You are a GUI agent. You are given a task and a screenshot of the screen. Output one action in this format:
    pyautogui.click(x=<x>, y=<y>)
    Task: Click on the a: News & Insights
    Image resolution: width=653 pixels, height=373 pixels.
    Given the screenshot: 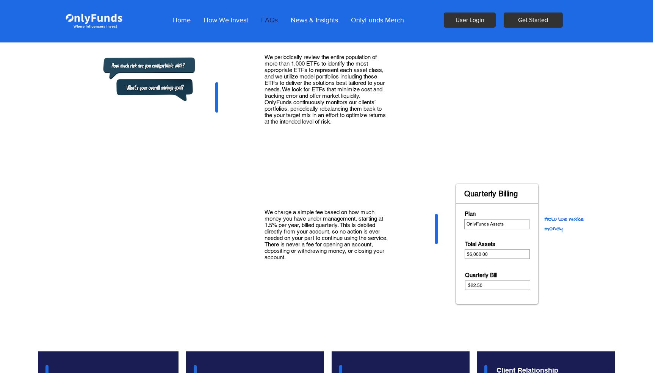 What is the action you would take?
    pyautogui.click(x=315, y=20)
    